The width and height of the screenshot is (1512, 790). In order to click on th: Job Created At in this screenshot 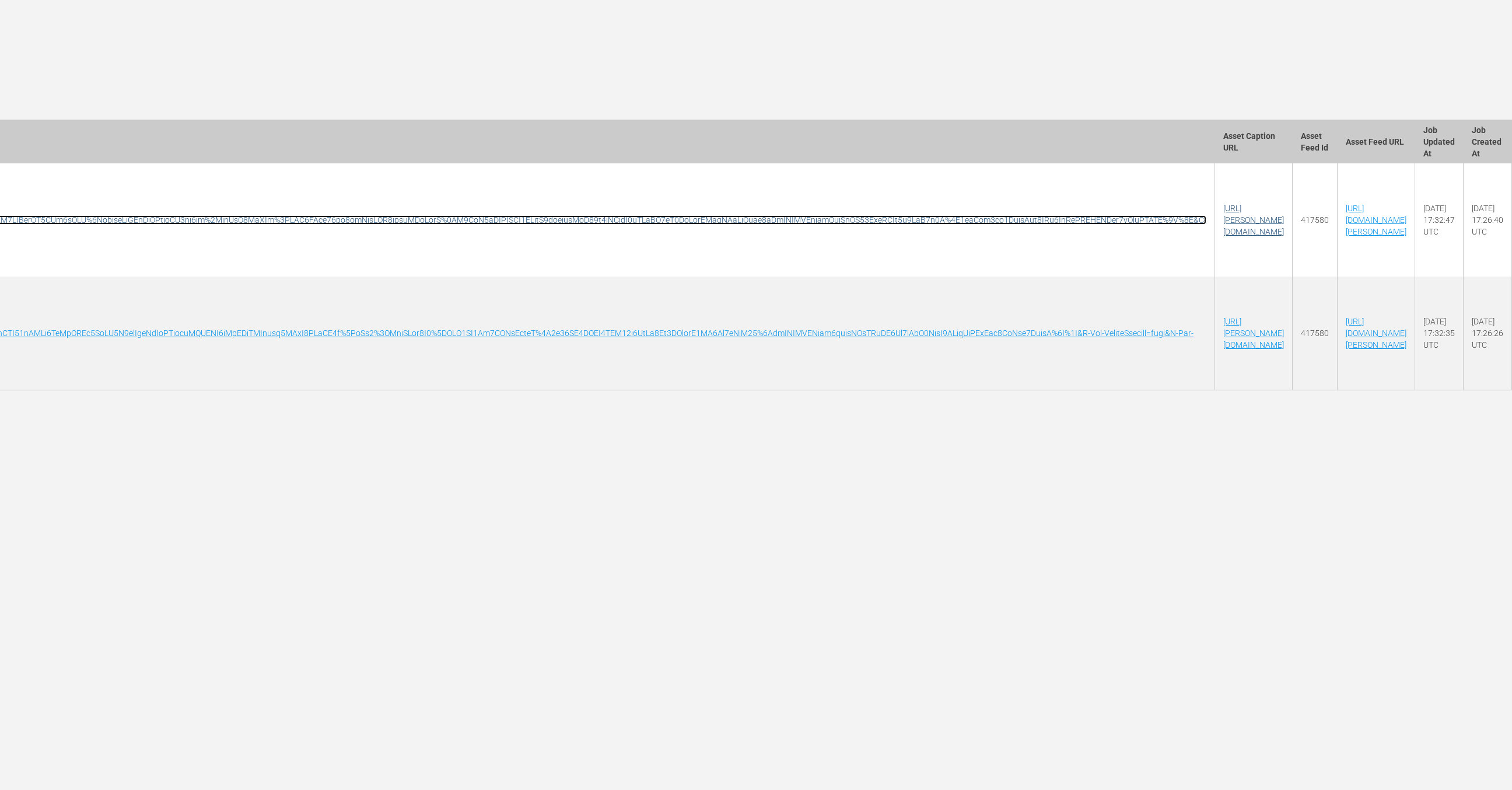, I will do `click(1488, 141)`.